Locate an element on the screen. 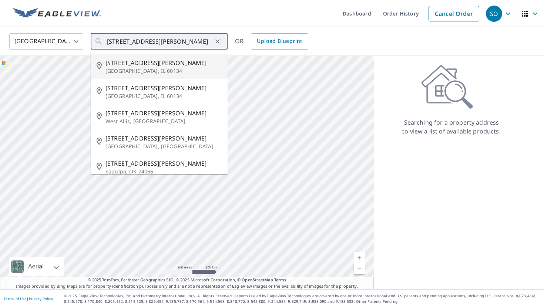  p: © 2025 Eagle View Technologies, Inc. and Pictometry International Corp. All Rights Reserved. Repo... is located at coordinates (302, 299).